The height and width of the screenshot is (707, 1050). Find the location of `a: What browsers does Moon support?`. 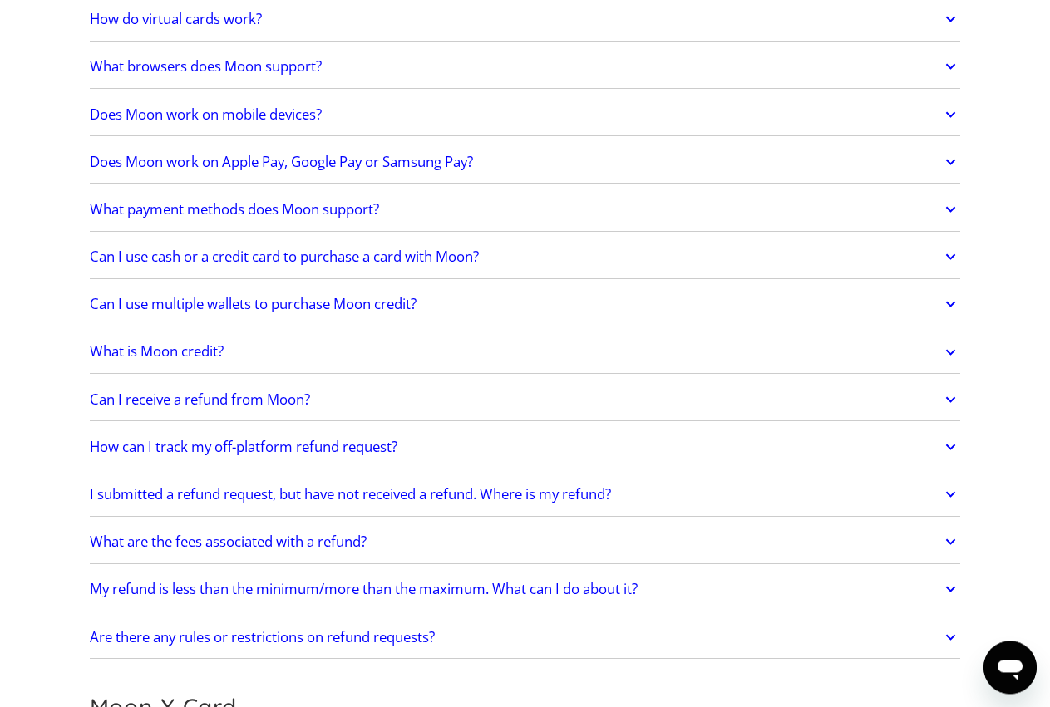

a: What browsers does Moon support? is located at coordinates (525, 67).